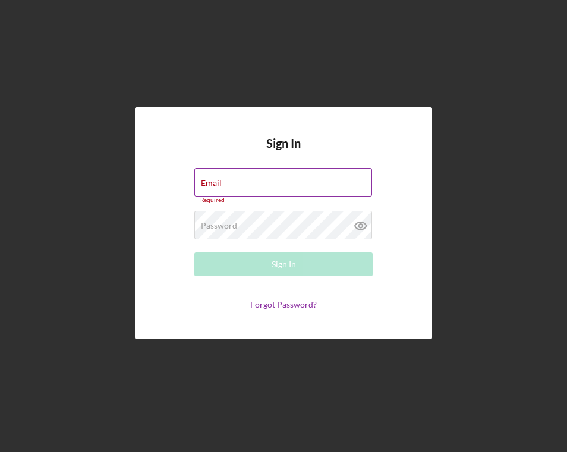 The image size is (567, 452). I want to click on label: Email, so click(211, 183).